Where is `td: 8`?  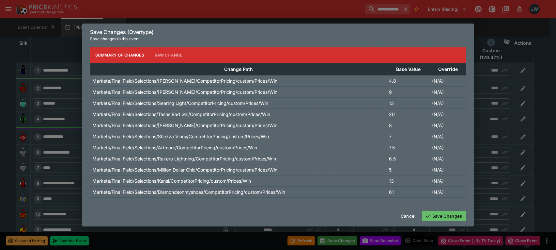 td: 8 is located at coordinates (408, 125).